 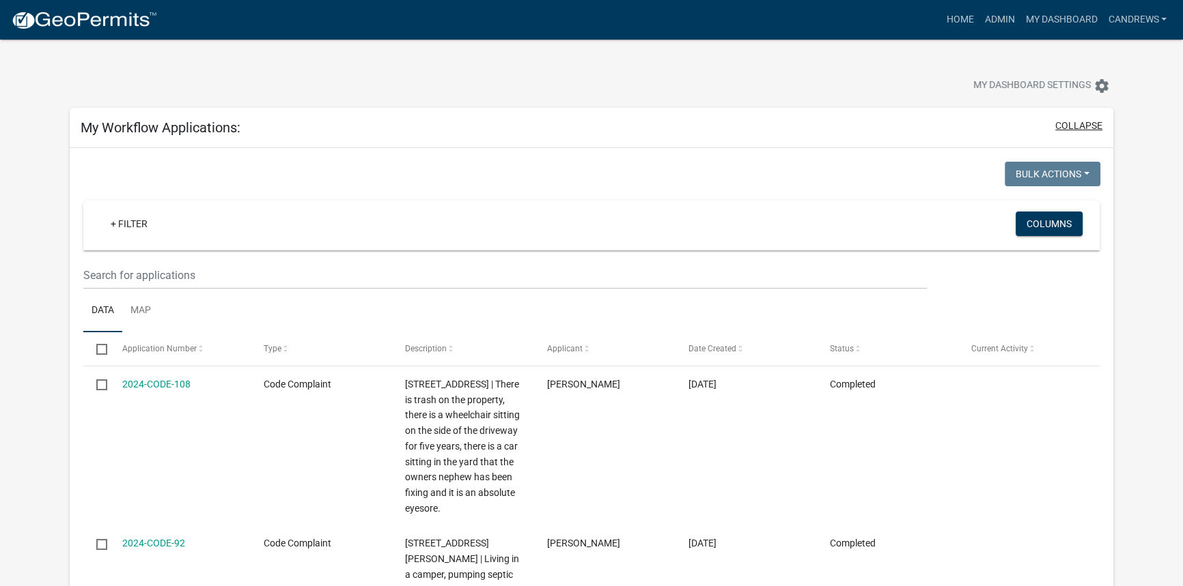 I want to click on a: Home, so click(x=959, y=20).